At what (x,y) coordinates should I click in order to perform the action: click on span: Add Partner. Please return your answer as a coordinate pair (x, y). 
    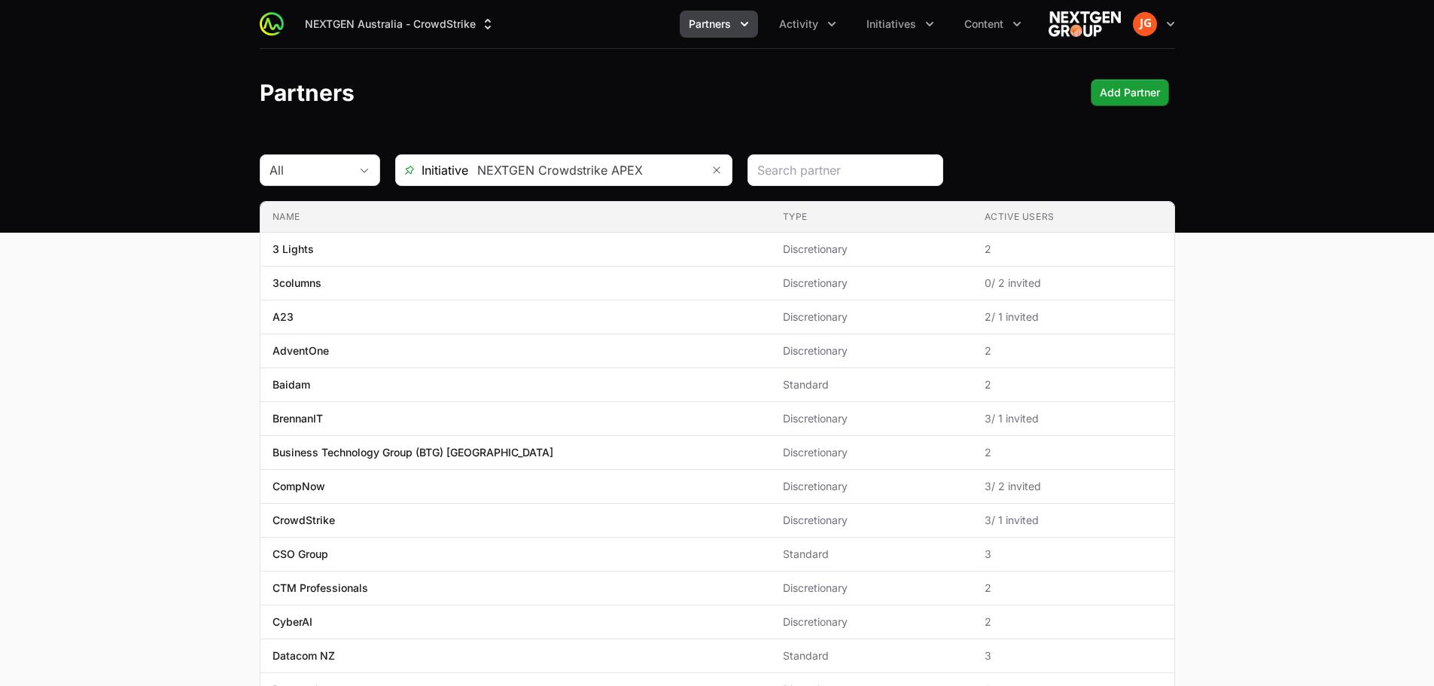
    Looking at the image, I should click on (1130, 93).